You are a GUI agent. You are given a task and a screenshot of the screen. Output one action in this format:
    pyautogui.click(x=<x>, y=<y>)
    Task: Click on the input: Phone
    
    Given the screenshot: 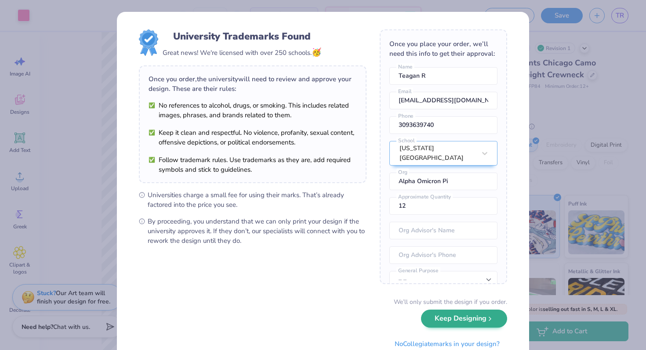 What is the action you would take?
    pyautogui.click(x=443, y=125)
    